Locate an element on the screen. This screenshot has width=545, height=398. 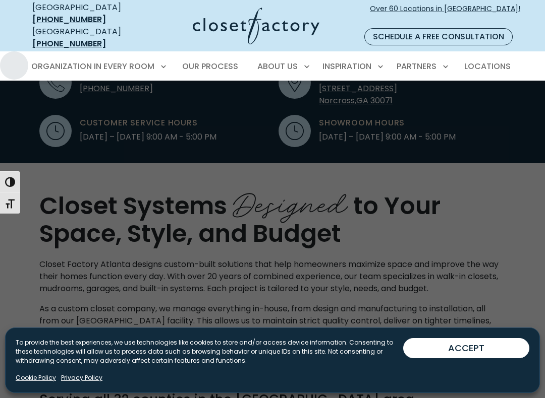
span: Inspiration is located at coordinates (347, 66).